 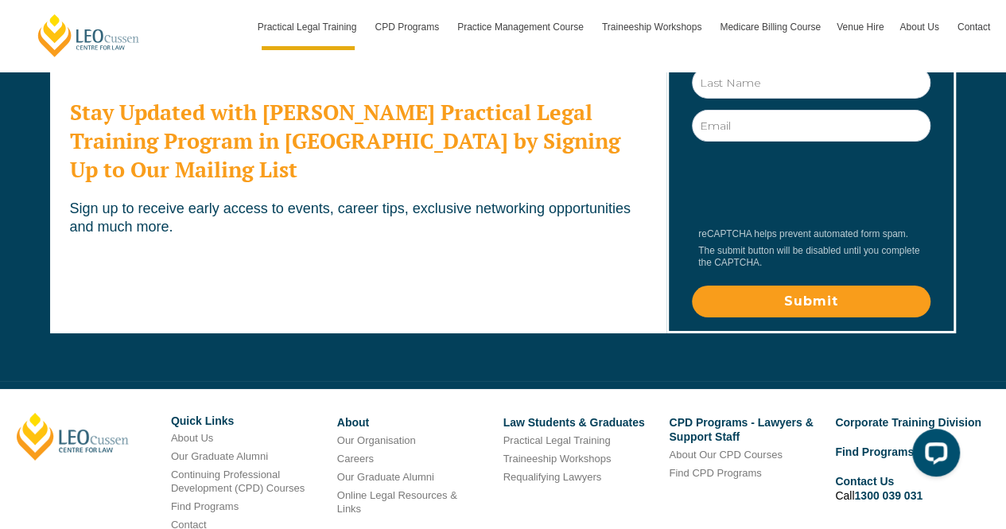 What do you see at coordinates (358, 218) in the screenshot?
I see `p: Sign up to receive early access to events, career tips, exclusive networking opportunities and mu...` at bounding box center [358, 218].